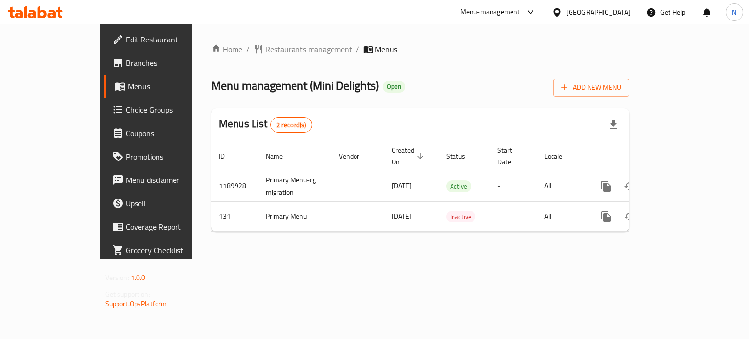 The height and width of the screenshot is (339, 749). I want to click on span: Start Date, so click(511, 156).